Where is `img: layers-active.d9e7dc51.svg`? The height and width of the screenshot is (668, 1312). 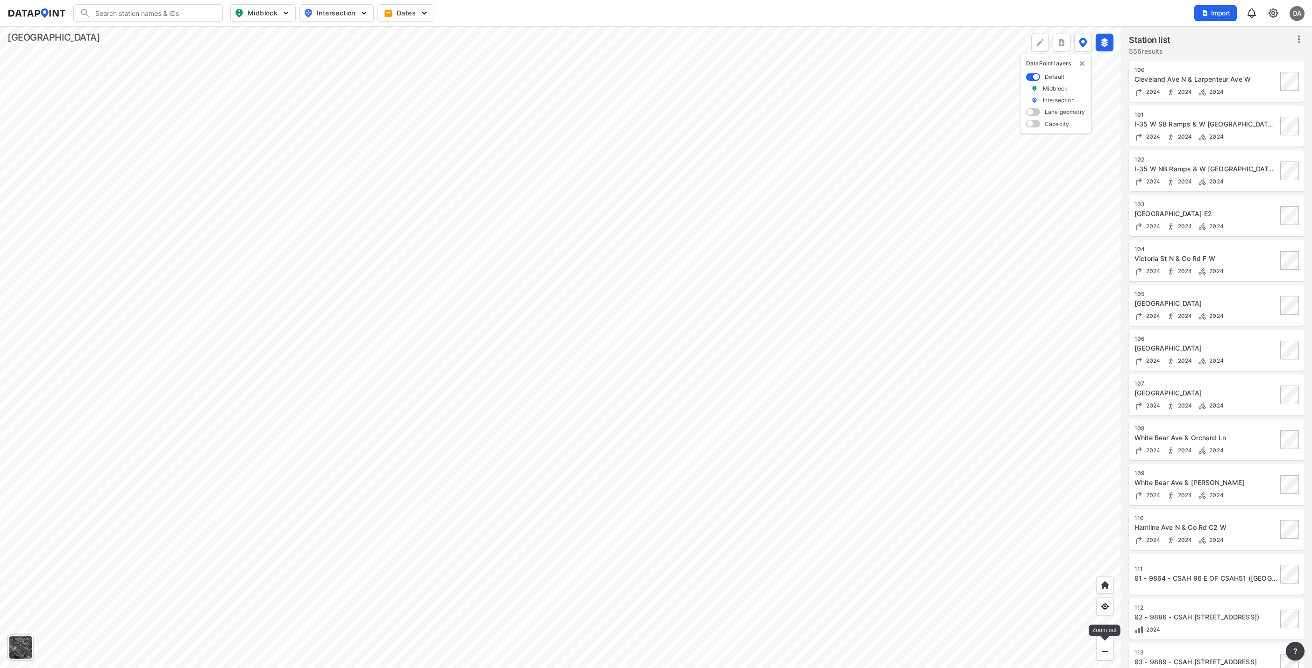
img: layers-active.d9e7dc51.svg is located at coordinates (1104, 43).